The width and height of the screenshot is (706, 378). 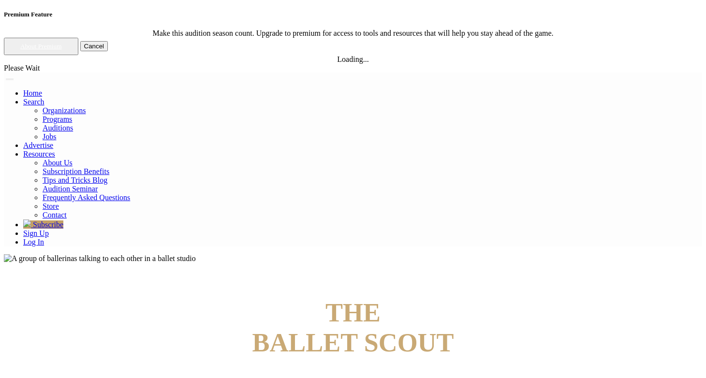 What do you see at coordinates (49, 136) in the screenshot?
I see `a: Jobs` at bounding box center [49, 136].